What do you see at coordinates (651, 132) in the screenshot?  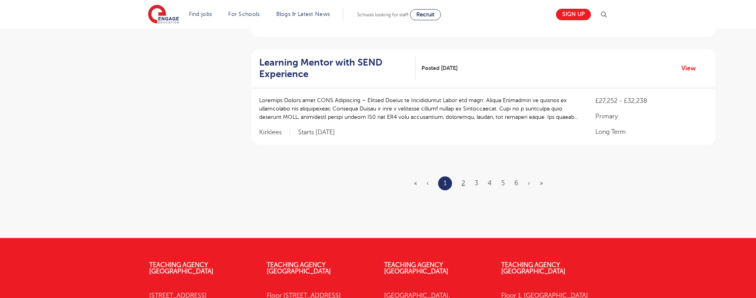 I see `p: Long Term` at bounding box center [651, 132].